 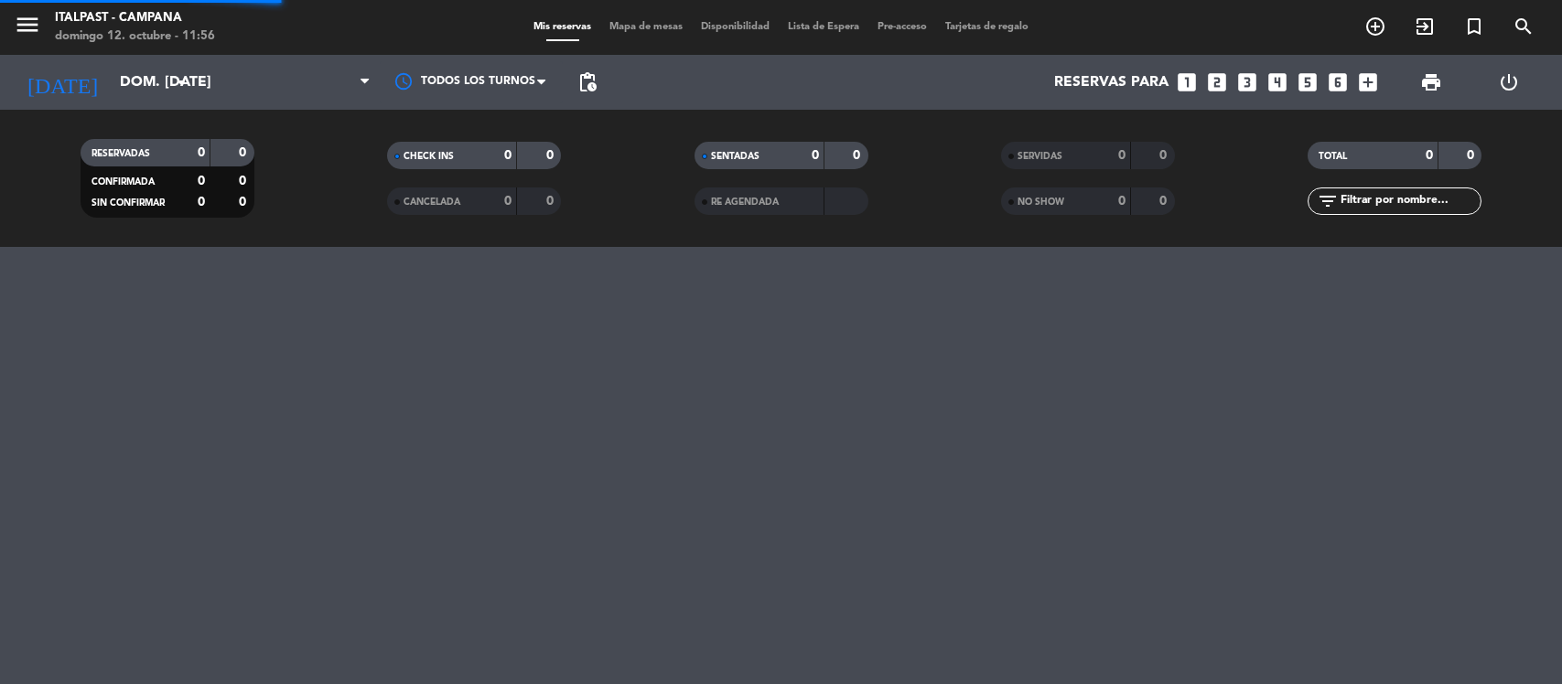 What do you see at coordinates (1039, 156) in the screenshot?
I see `span: SERVIDAS` at bounding box center [1039, 156].